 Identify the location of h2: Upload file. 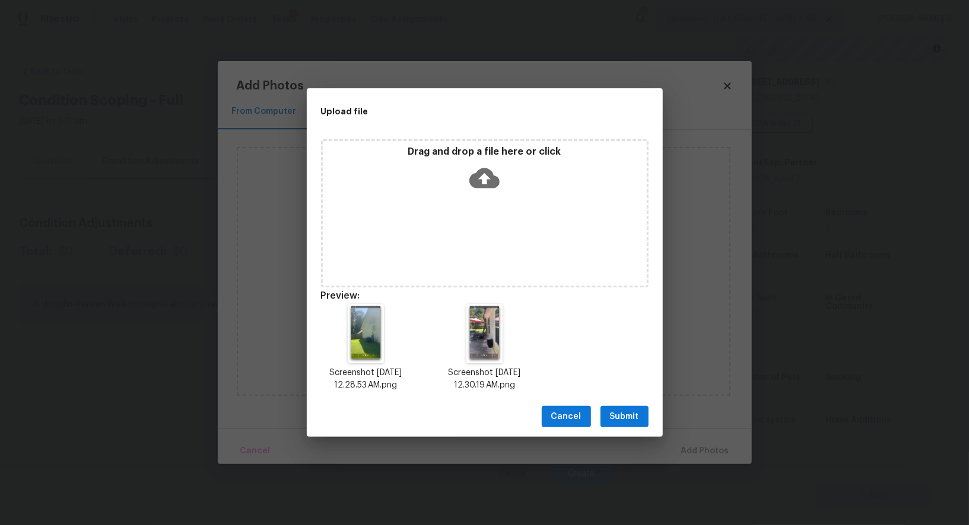
(458, 112).